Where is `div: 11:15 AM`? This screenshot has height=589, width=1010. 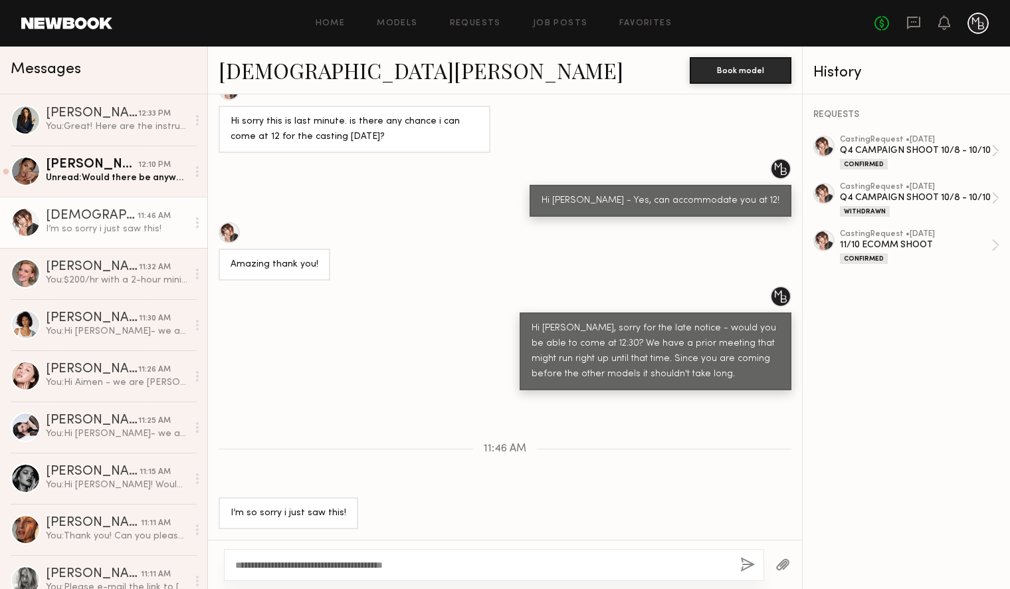
div: 11:15 AM is located at coordinates (155, 472).